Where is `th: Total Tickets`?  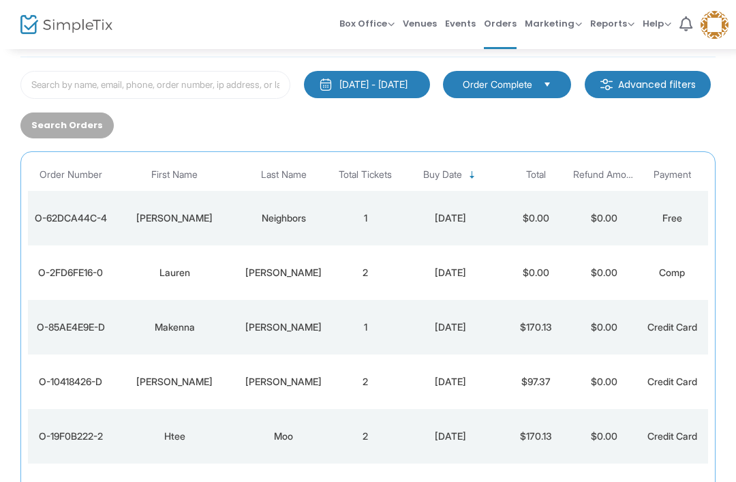 th: Total Tickets is located at coordinates (365, 174).